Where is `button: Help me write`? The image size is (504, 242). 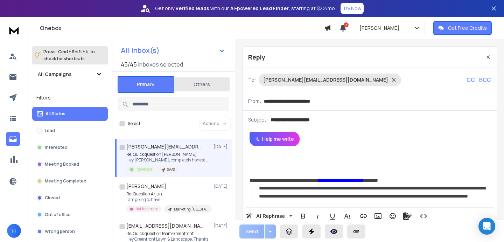 button: Help me write is located at coordinates (275, 139).